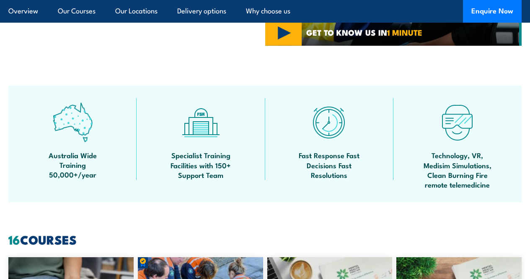 Image resolution: width=530 pixels, height=279 pixels. I want to click on span: Fast Response Fast Decisions Fast Resolutions, so click(329, 165).